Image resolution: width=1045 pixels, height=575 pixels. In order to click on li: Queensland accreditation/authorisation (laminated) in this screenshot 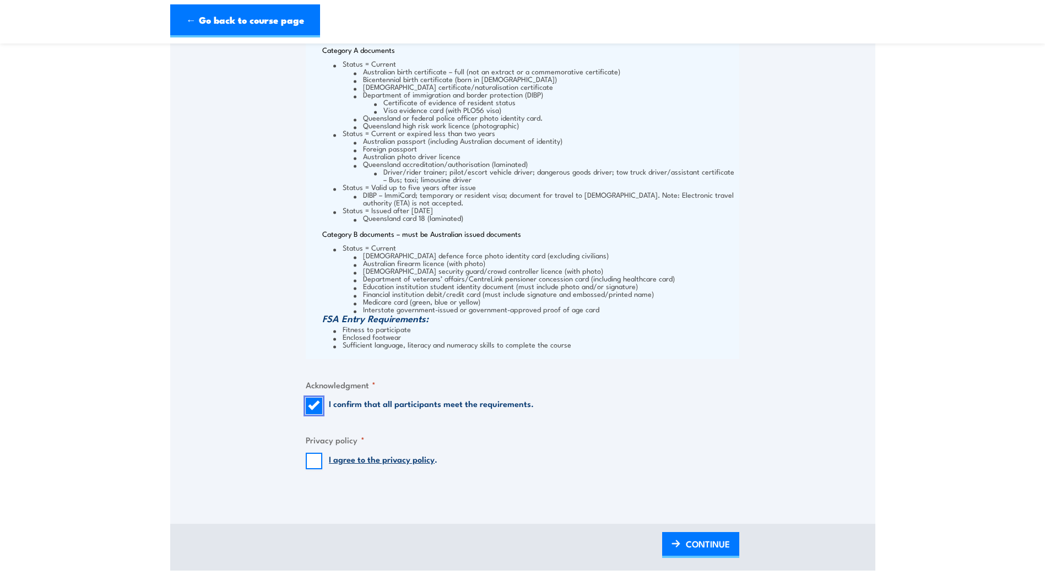, I will do `click(545, 171)`.